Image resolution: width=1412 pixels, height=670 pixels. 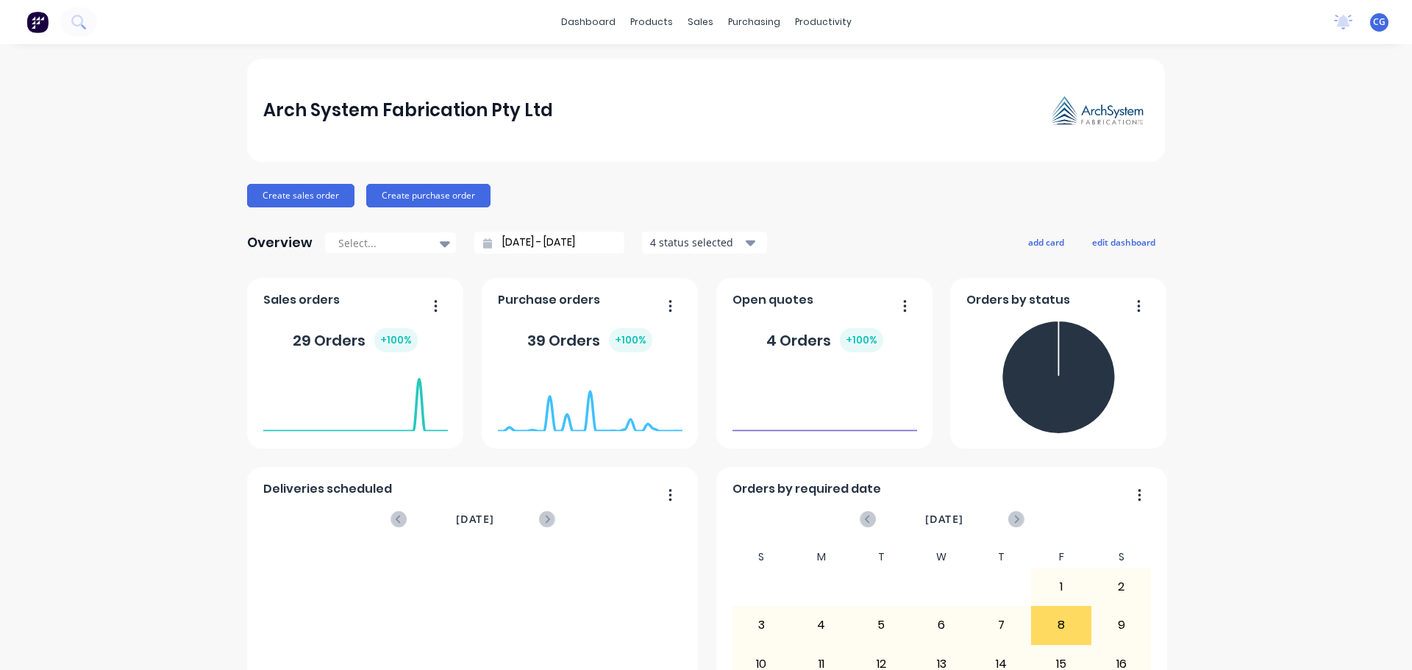 I want to click on div: 5, so click(x=882, y=625).